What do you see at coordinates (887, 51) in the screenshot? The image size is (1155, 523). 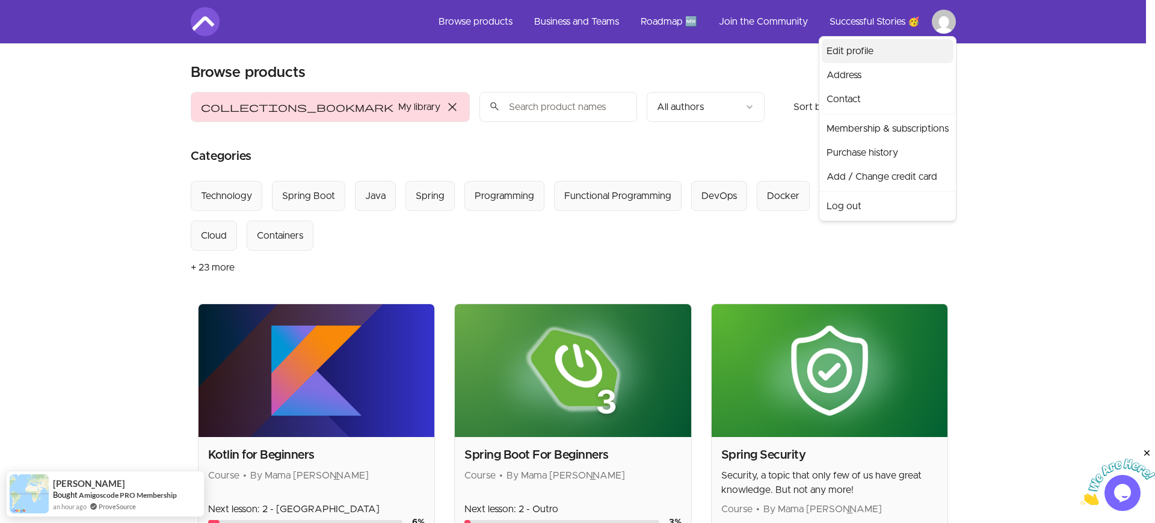 I see `a: Edit profile` at bounding box center [887, 51].